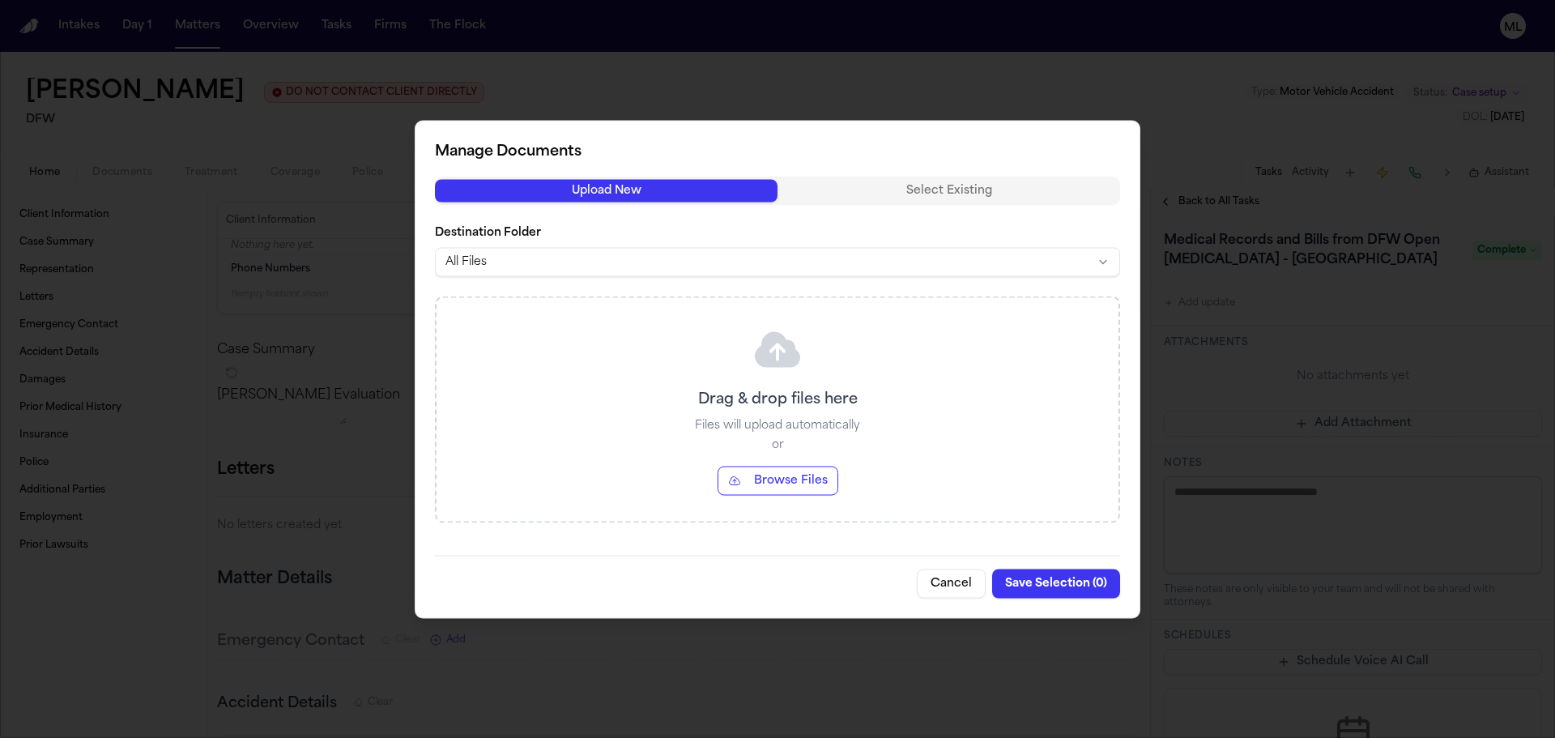 The height and width of the screenshot is (738, 1555). Describe the element at coordinates (1056, 583) in the screenshot. I see `button: Save Selection (0)` at that location.